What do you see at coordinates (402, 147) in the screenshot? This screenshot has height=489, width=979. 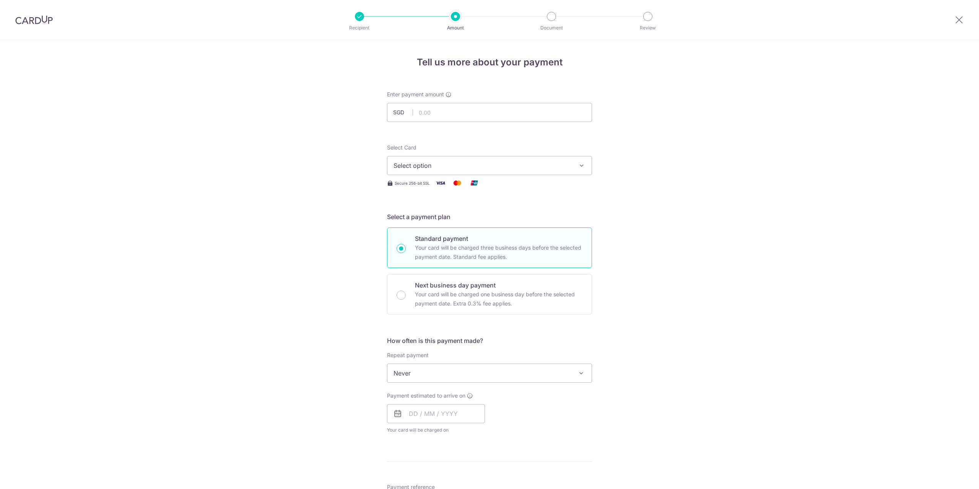 I see `span: translation missing: en.payables.payment_networks.credit_card.summary.labels.select_card` at bounding box center [402, 147].